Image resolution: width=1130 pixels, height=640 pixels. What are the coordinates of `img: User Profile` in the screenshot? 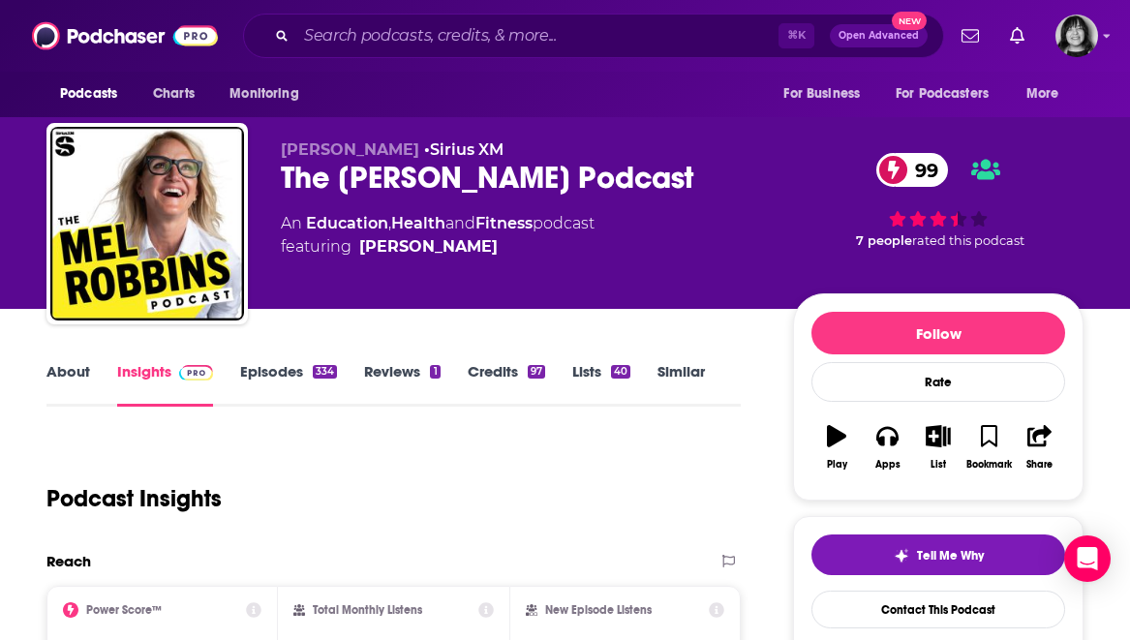 It's located at (1076, 36).